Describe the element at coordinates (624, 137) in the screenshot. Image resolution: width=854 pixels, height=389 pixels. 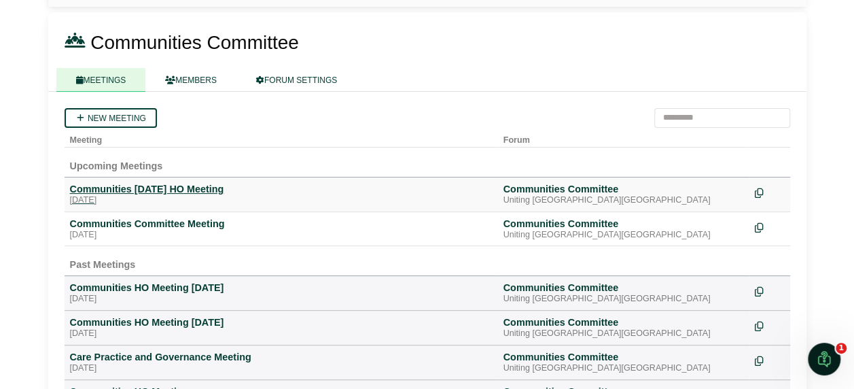
I see `th: Forum` at that location.